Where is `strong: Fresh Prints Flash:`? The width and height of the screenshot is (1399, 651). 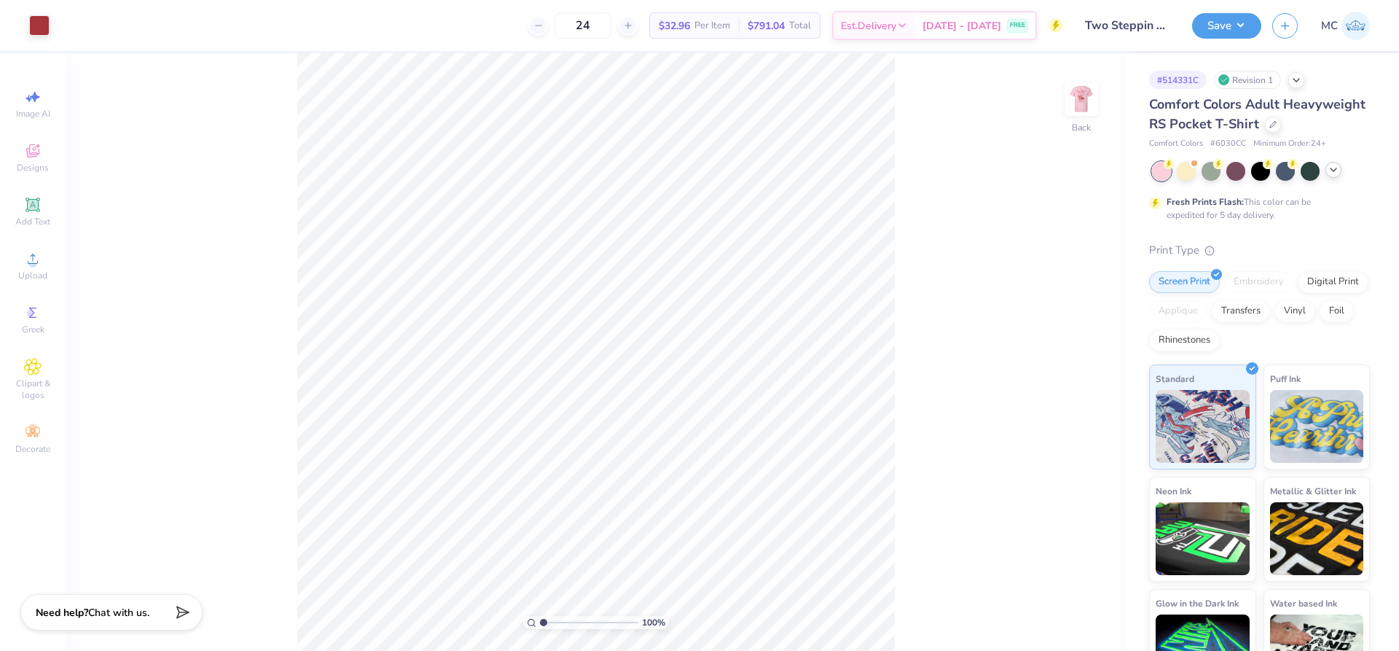
strong: Fresh Prints Flash: is located at coordinates (1205, 202).